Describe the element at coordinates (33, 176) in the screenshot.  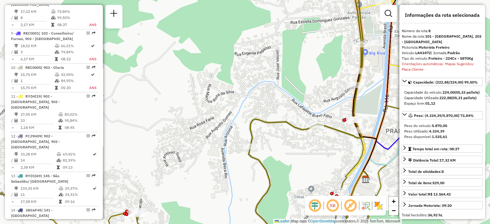
I see `span: RYD1I69` at that location.